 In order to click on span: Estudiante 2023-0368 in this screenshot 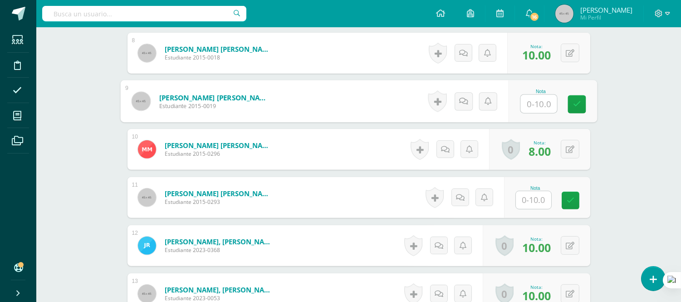, I will do `click(219, 250)`.